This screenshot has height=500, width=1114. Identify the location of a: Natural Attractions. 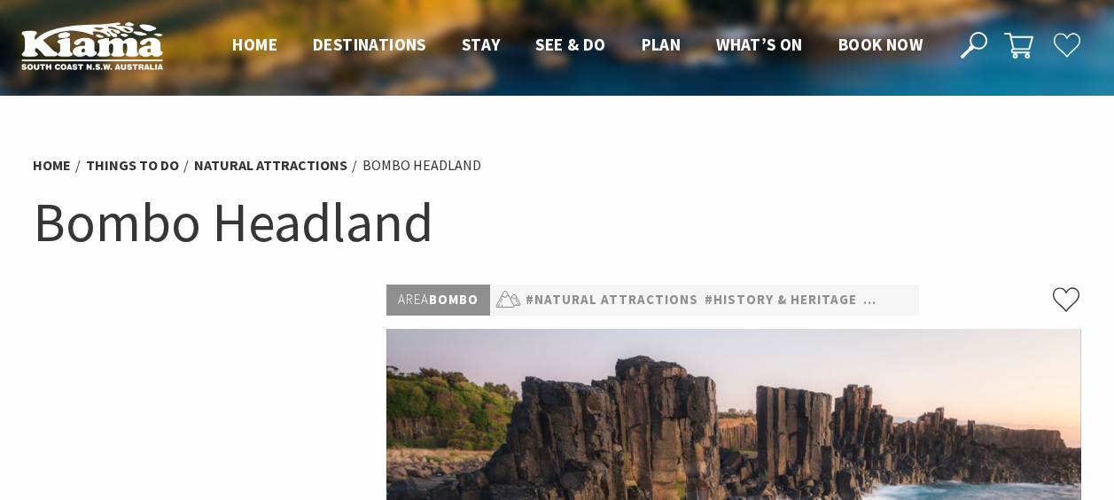
(270, 165).